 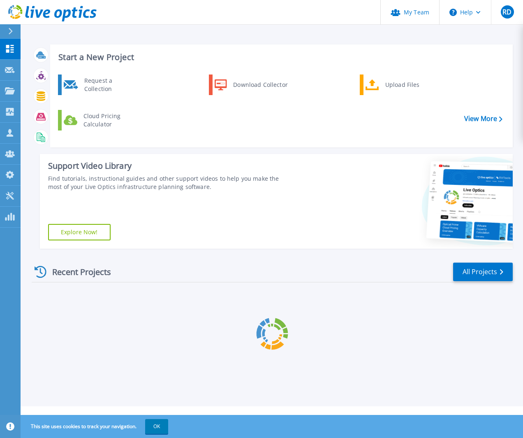 I want to click on div: Support Video Library, so click(x=171, y=166).